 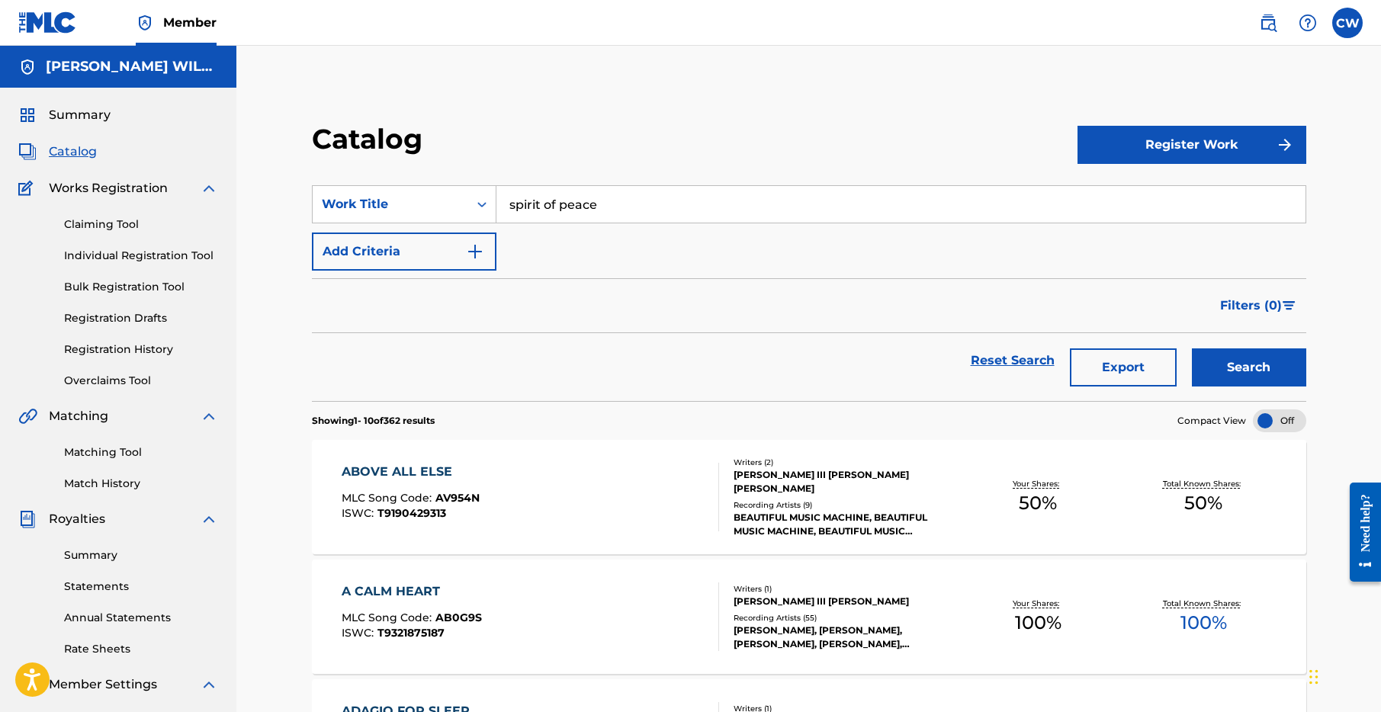 What do you see at coordinates (141, 224) in the screenshot?
I see `a: Claiming Tool` at bounding box center [141, 224].